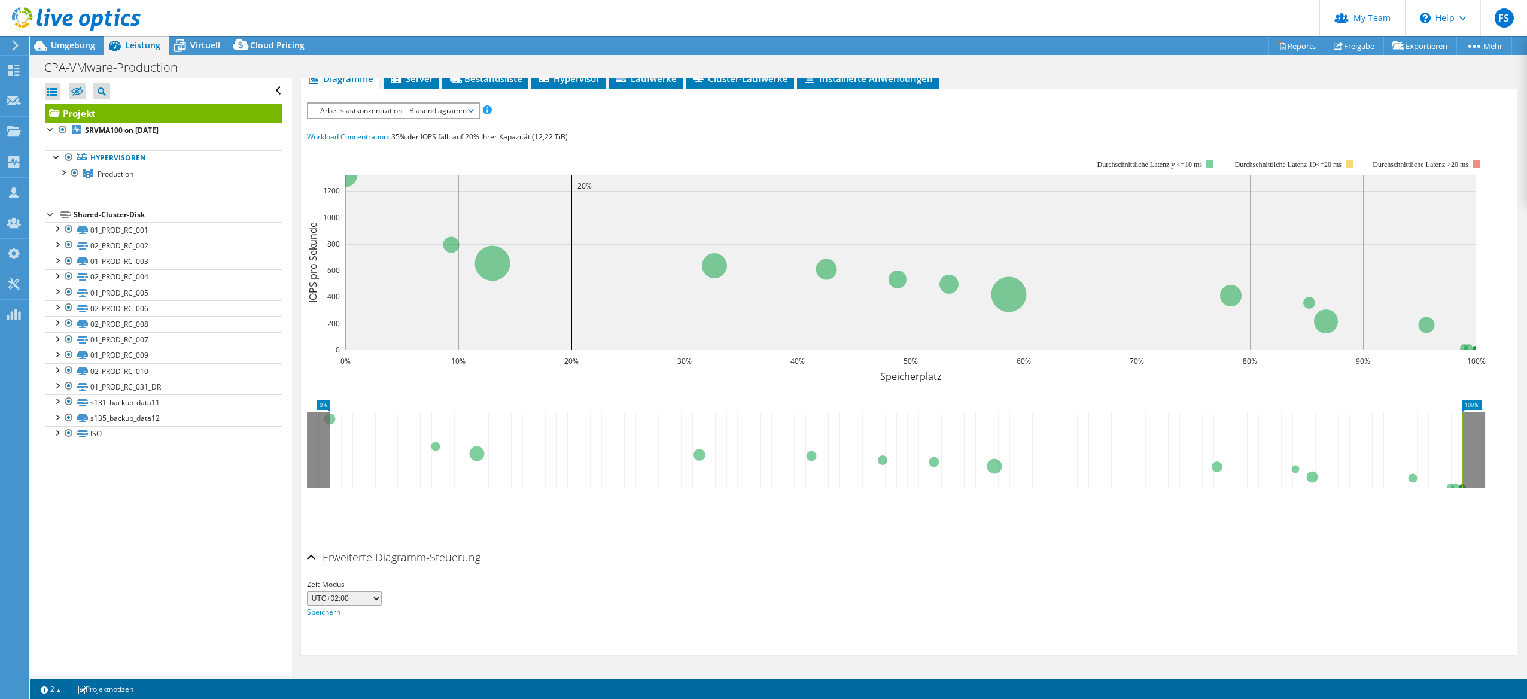 The image size is (1527, 699). I want to click on text: 30%, so click(685, 361).